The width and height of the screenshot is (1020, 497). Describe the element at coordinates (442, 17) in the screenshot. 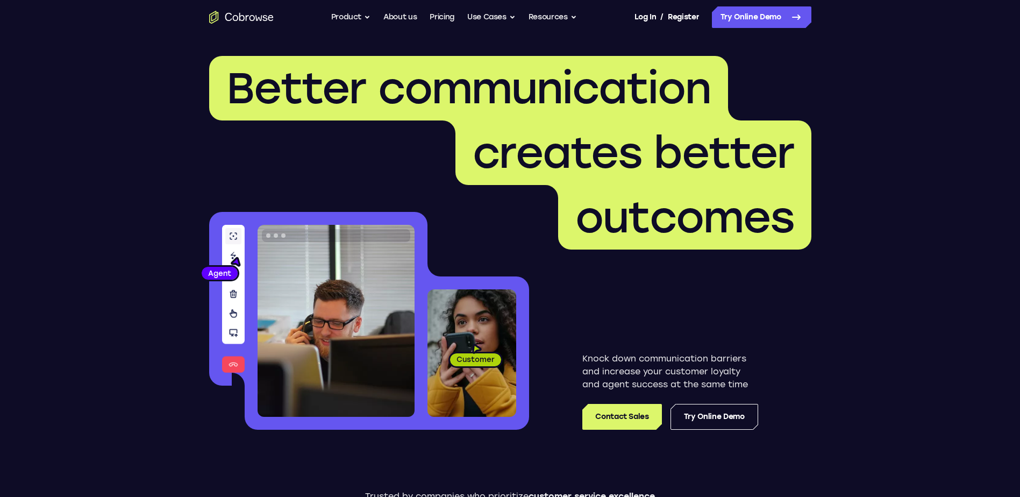

I see `a: Pricing` at that location.